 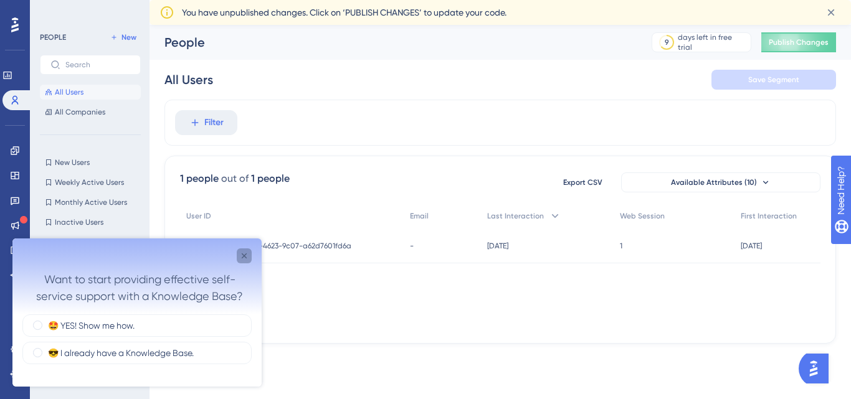 What do you see at coordinates (189, 80) in the screenshot?
I see `div: All Users` at bounding box center [189, 80].